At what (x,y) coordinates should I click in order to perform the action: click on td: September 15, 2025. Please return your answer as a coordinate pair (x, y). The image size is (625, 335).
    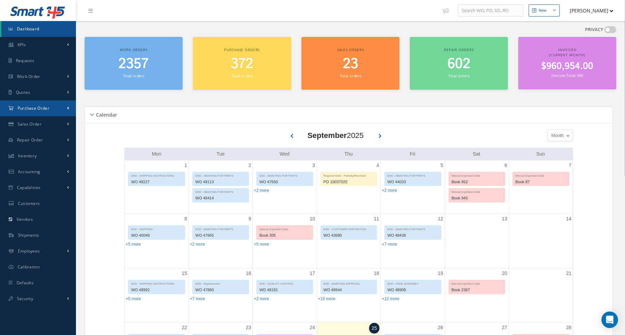
    Looking at the image, I should click on (156, 295).